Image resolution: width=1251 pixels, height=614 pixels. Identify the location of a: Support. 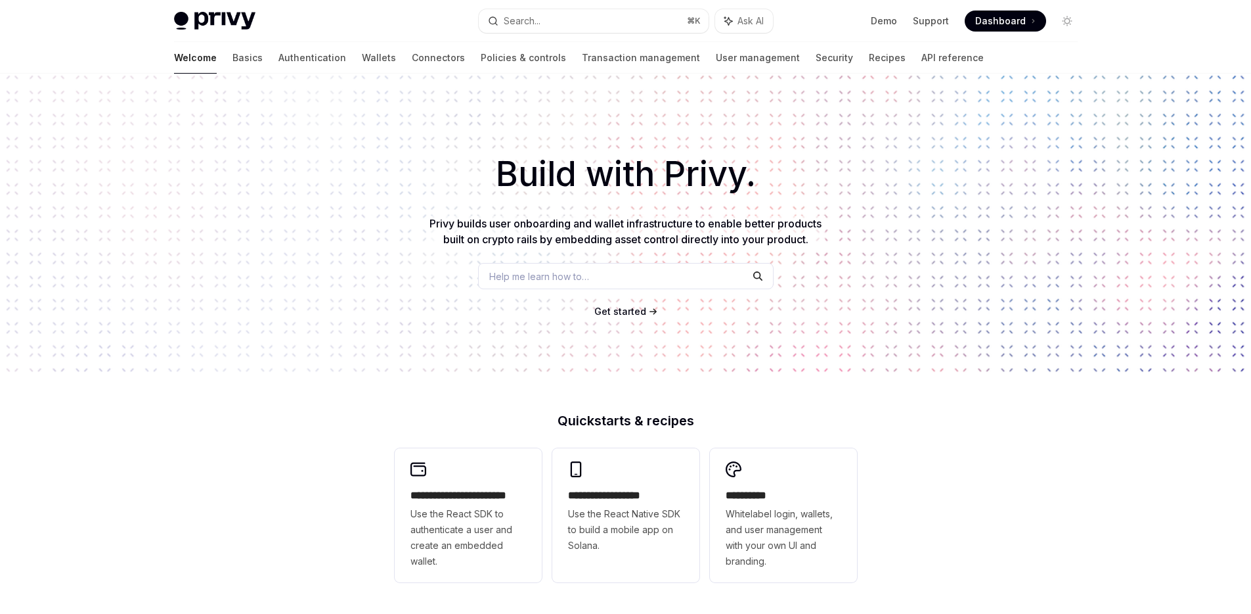
(931, 21).